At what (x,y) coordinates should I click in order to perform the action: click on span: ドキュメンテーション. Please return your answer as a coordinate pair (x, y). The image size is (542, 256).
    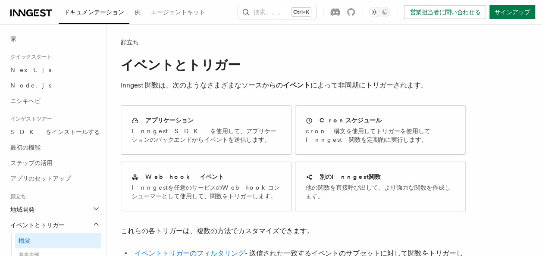
    Looking at the image, I should click on (94, 12).